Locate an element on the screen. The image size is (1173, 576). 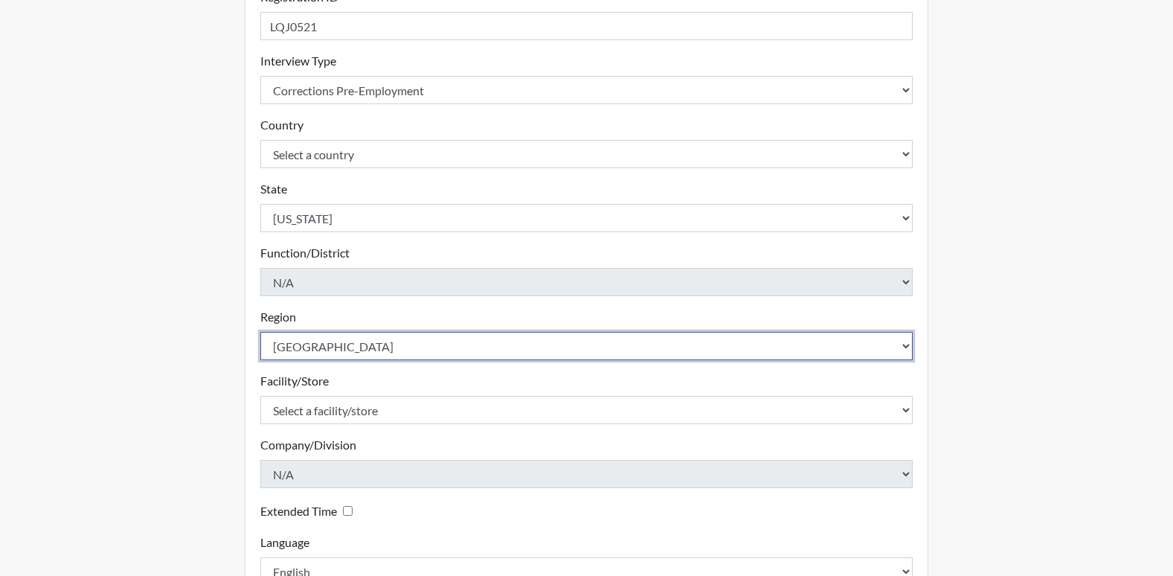
input: Insert a Registration ID, which needs to be a unique alphanumeric value for each interviewee is located at coordinates (587, 26).